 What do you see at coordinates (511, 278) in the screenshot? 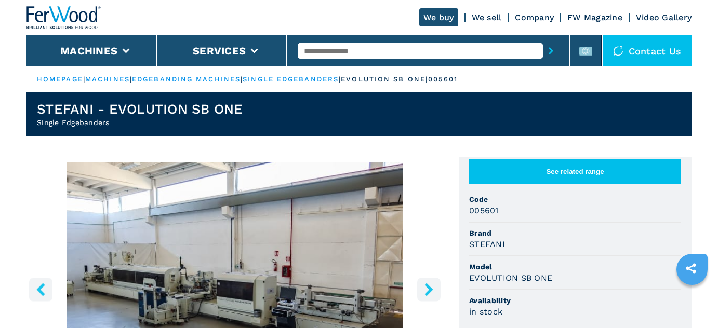
I see `h3: EVOLUTION SB ONE` at bounding box center [511, 278].